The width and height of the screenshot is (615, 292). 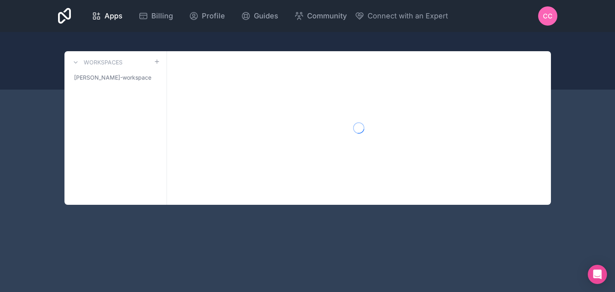 What do you see at coordinates (259, 16) in the screenshot?
I see `a: Guides` at bounding box center [259, 16].